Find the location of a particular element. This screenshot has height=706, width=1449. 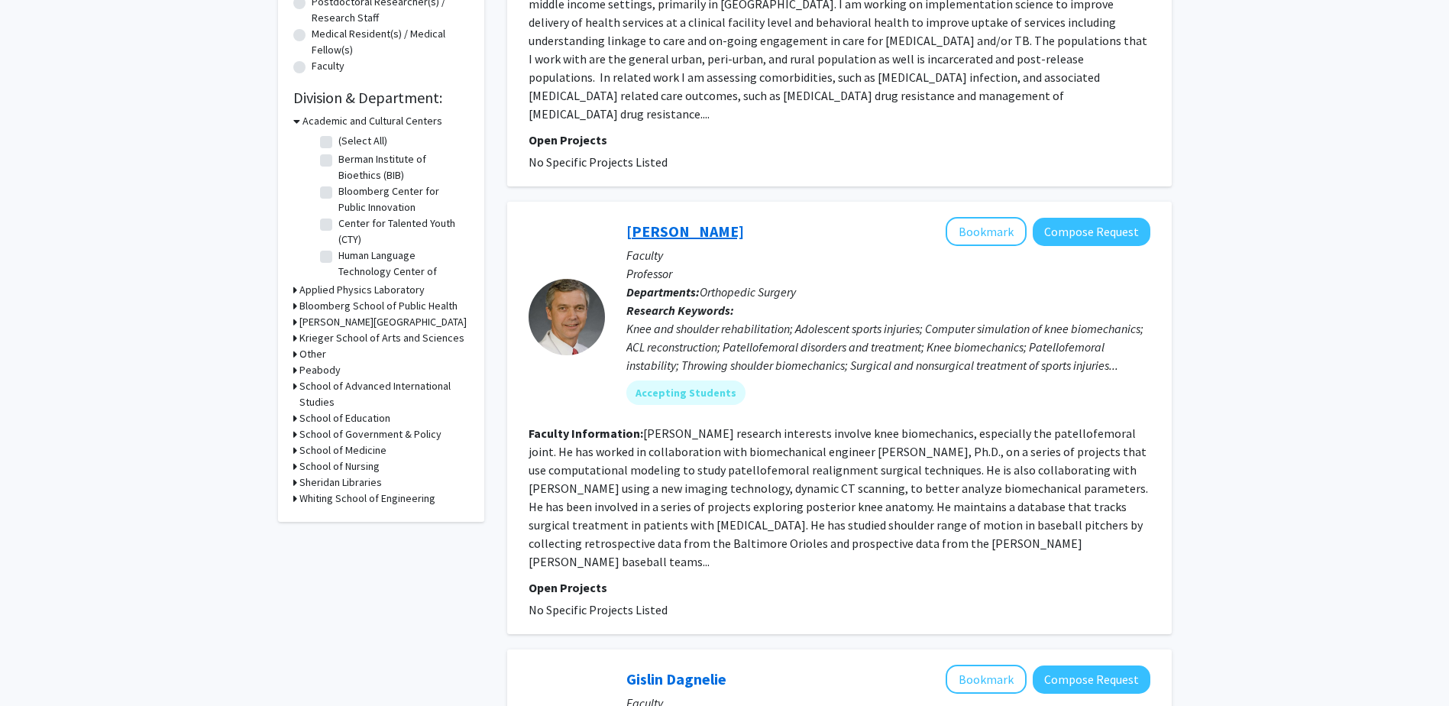

mat-chip: Accepting Students is located at coordinates (686, 393).